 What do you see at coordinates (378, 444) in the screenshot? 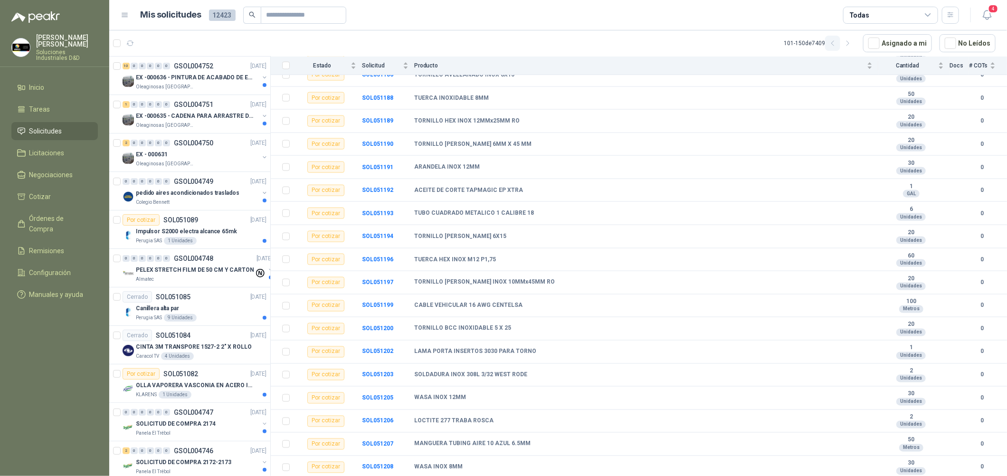
I see `a: SOL051207` at bounding box center [378, 444].